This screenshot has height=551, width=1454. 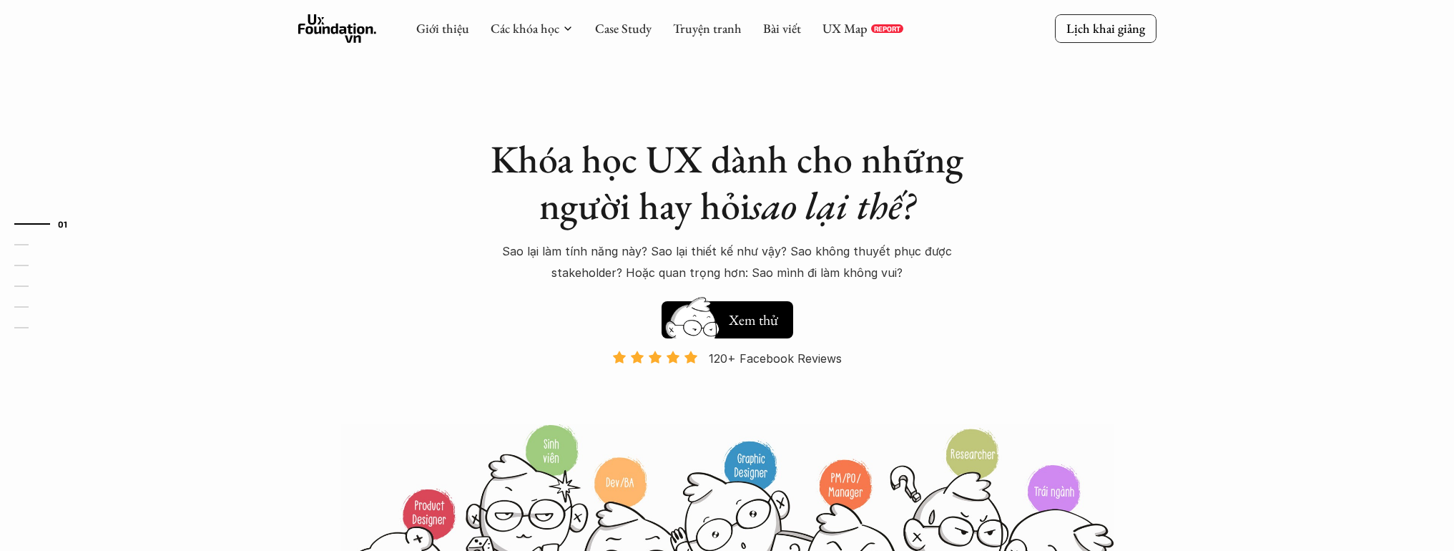 I want to click on strong: 01, so click(x=63, y=223).